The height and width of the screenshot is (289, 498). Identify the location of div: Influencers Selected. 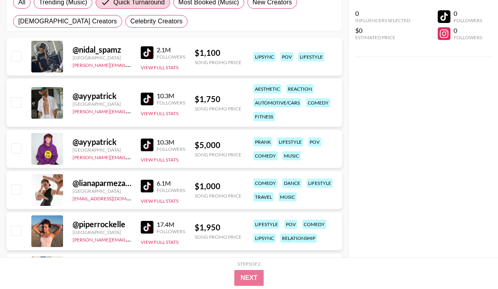
(382, 20).